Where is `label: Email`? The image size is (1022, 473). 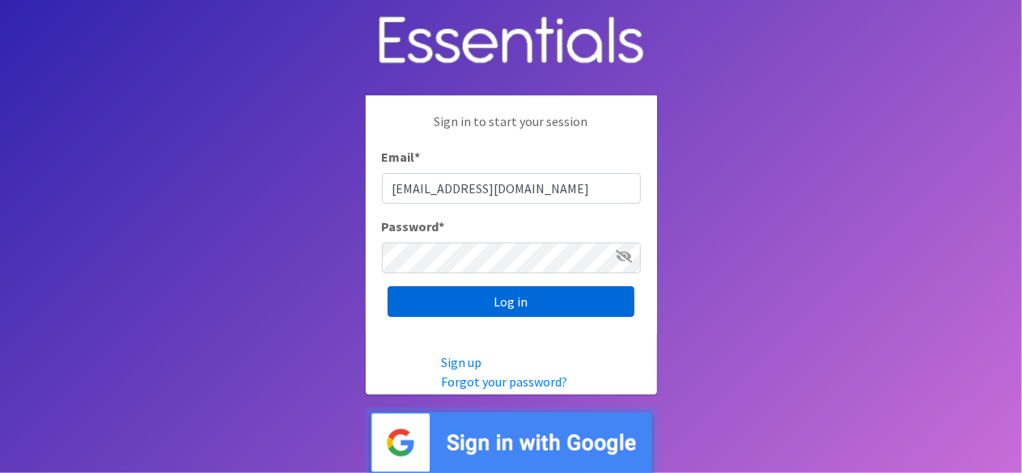 label: Email is located at coordinates (401, 157).